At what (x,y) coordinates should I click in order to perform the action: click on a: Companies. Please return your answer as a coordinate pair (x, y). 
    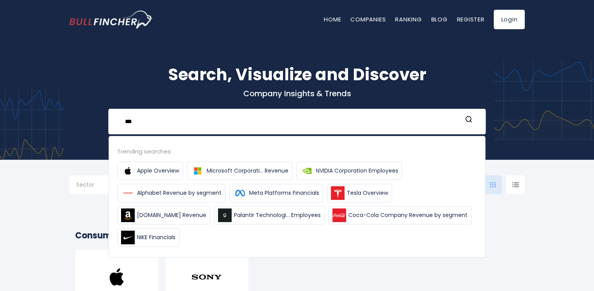
    Looking at the image, I should click on (368, 19).